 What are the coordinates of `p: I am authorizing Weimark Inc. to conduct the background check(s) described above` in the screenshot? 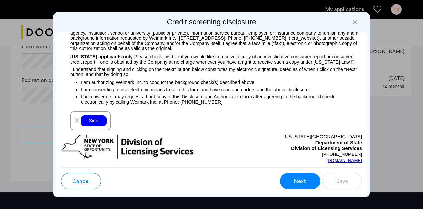 It's located at (221, 81).